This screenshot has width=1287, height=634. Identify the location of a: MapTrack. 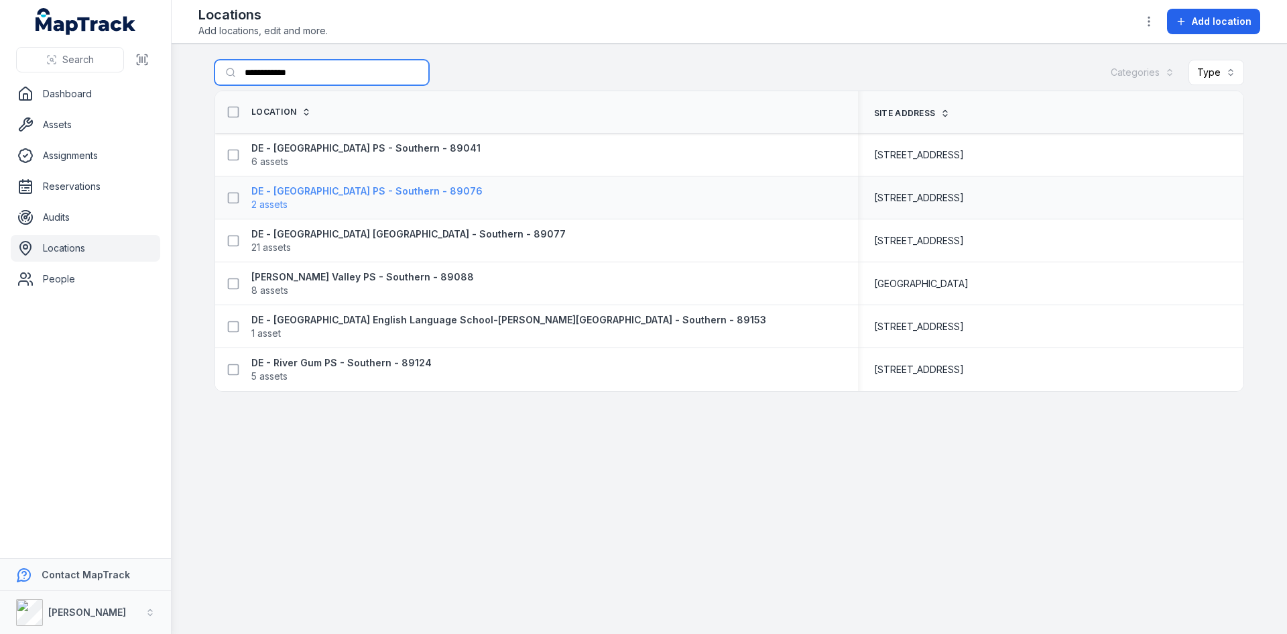
(86, 21).